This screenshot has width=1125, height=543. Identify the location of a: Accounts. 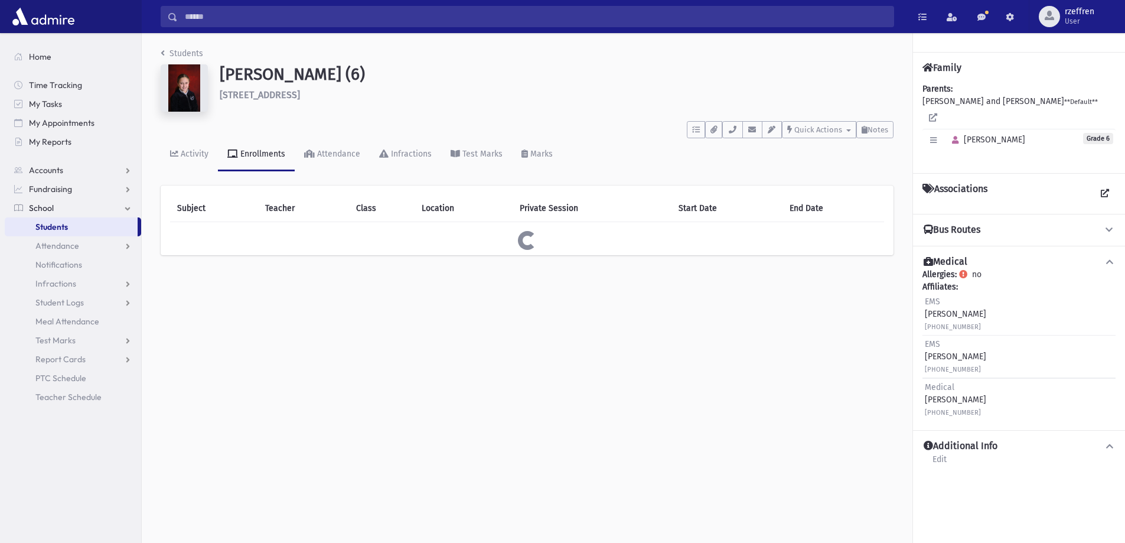
(73, 170).